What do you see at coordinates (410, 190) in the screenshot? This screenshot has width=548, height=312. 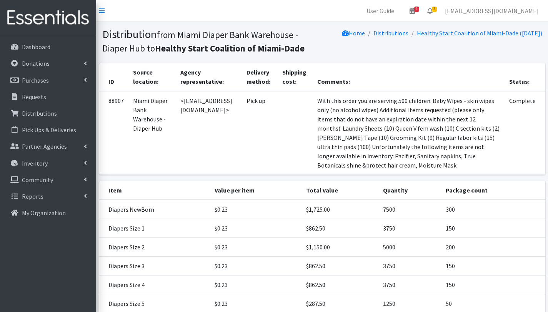 I see `th: Quantity` at bounding box center [410, 190].